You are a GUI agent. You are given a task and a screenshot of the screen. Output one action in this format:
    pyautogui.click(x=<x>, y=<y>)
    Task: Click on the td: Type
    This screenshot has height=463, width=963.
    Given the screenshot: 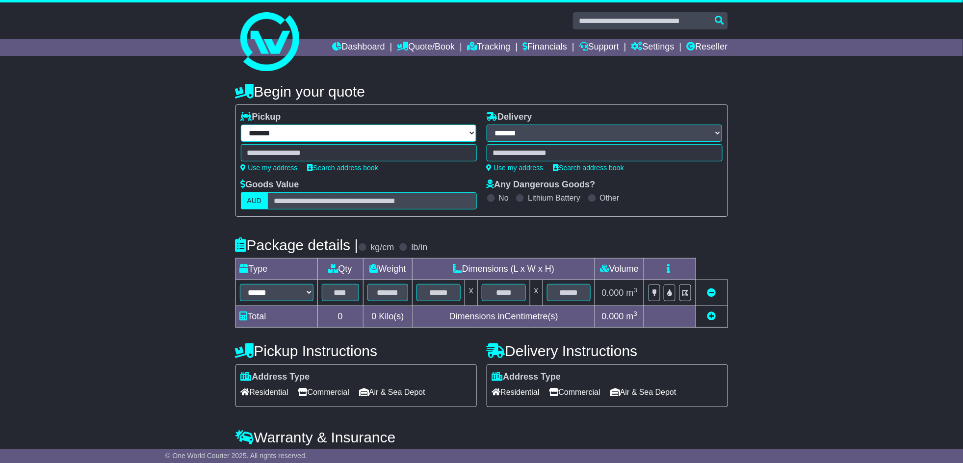 What is the action you would take?
    pyautogui.click(x=276, y=269)
    